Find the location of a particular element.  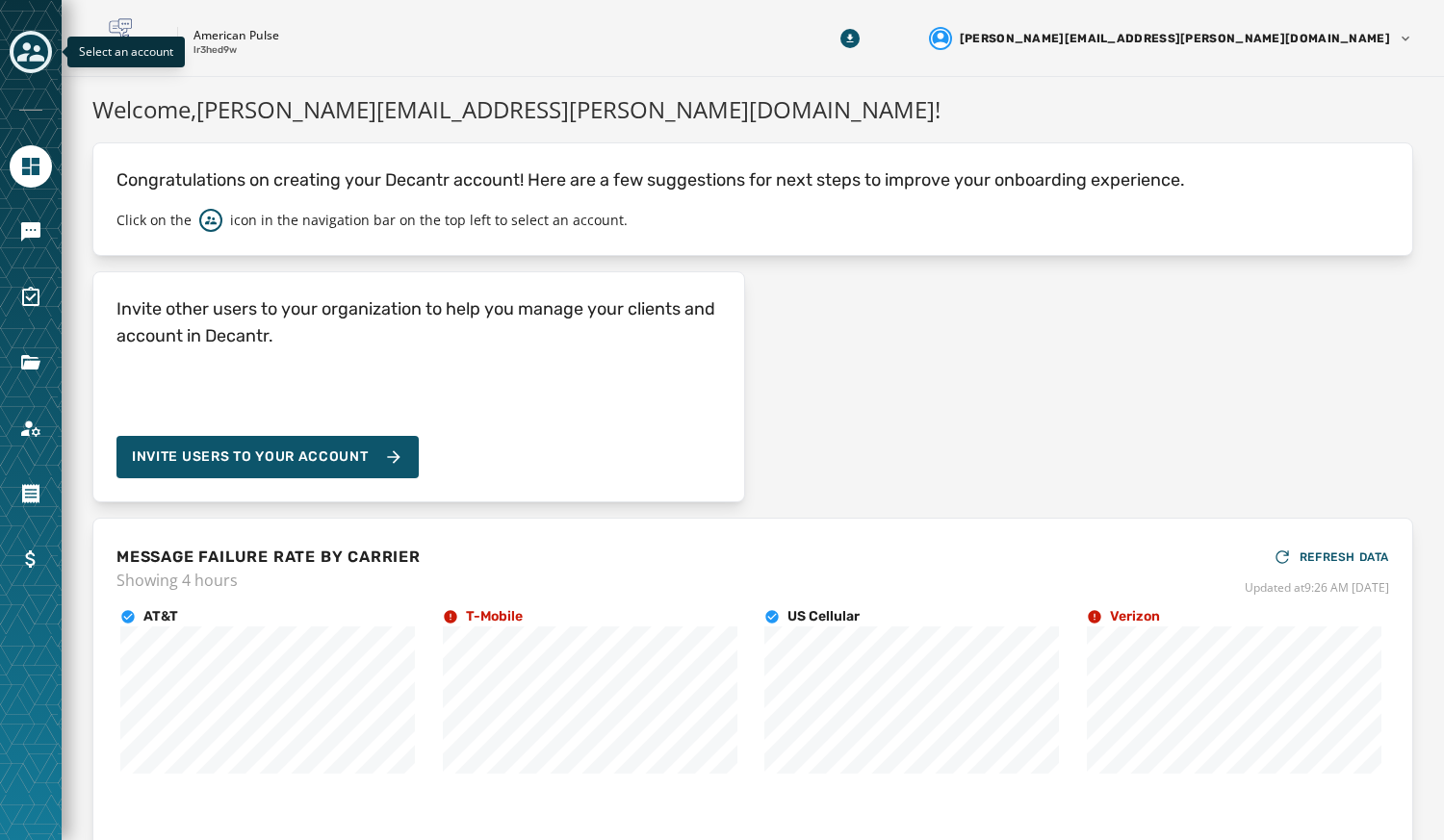

button: Invite Users to your account is located at coordinates (268, 457).